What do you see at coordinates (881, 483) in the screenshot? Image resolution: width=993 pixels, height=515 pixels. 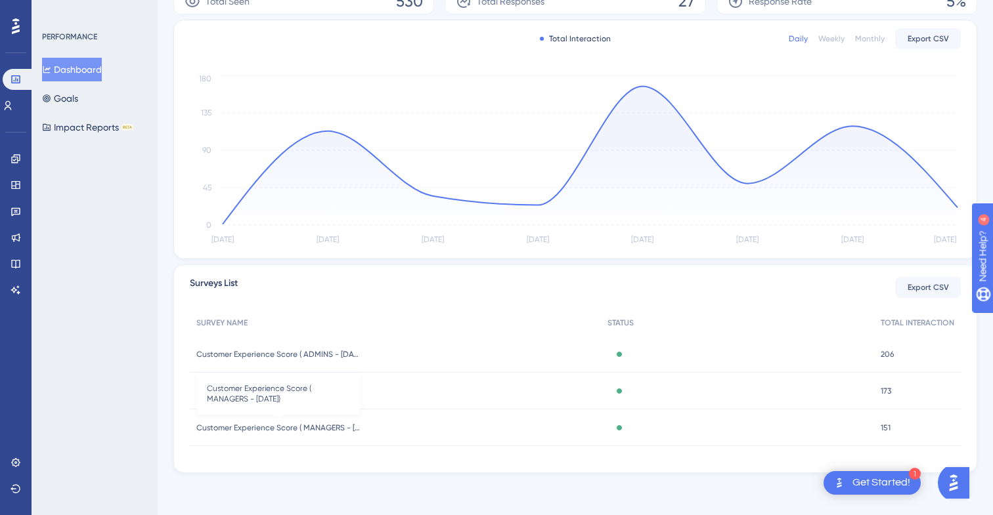 I see `div: Get Started!` at bounding box center [881, 483].